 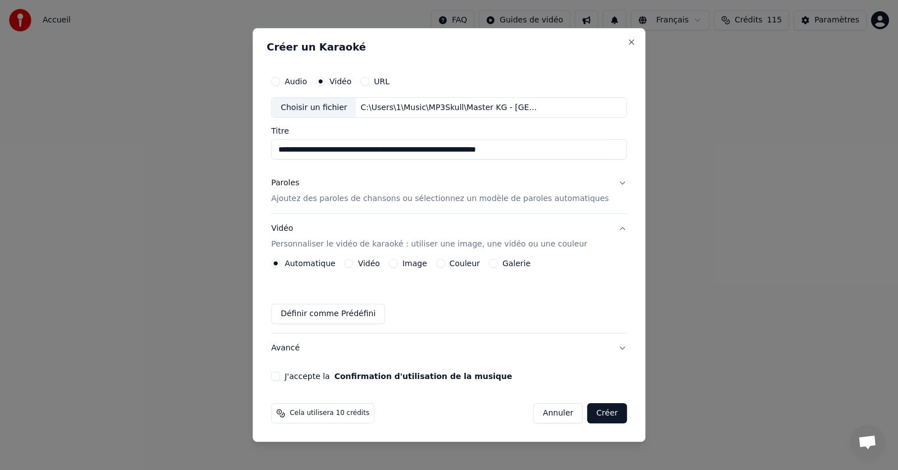 I want to click on p: Personnaliser le vidéo de karaoké : utiliser une image, une vidéo ou une couleur, so click(x=429, y=244).